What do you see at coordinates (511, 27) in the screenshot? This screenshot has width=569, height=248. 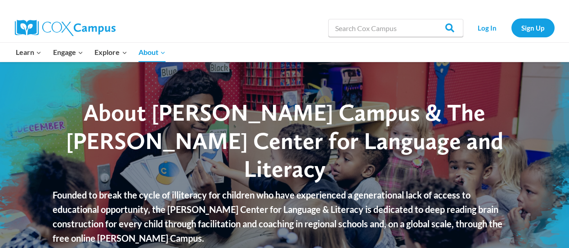 I see `nav: Secondary Navigation` at bounding box center [511, 27].